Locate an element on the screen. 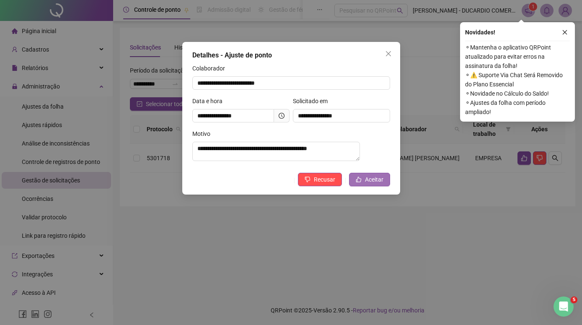 The image size is (582, 325). span: dislike is located at coordinates (308, 179).